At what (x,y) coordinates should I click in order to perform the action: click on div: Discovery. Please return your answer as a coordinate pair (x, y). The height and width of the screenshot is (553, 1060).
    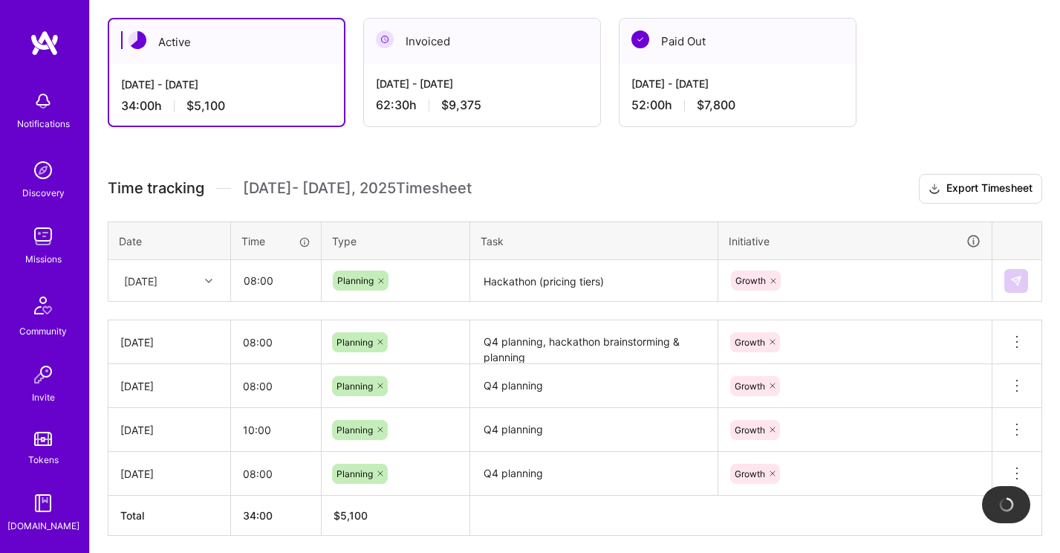
    Looking at the image, I should click on (43, 192).